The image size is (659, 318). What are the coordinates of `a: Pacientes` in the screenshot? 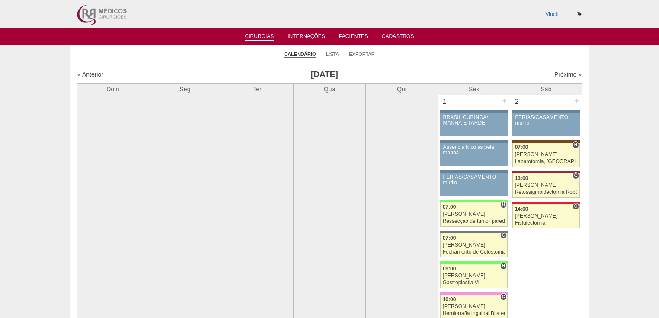 It's located at (353, 38).